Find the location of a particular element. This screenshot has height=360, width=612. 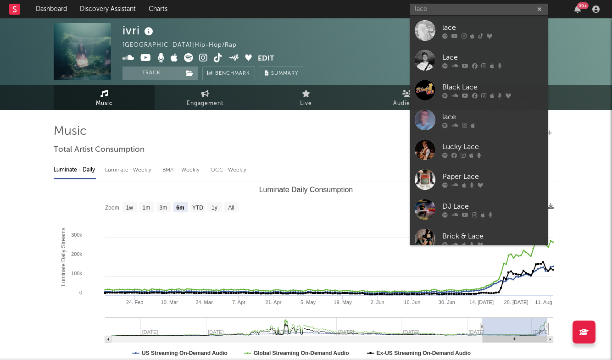

a: DJ Lace is located at coordinates (479, 209).